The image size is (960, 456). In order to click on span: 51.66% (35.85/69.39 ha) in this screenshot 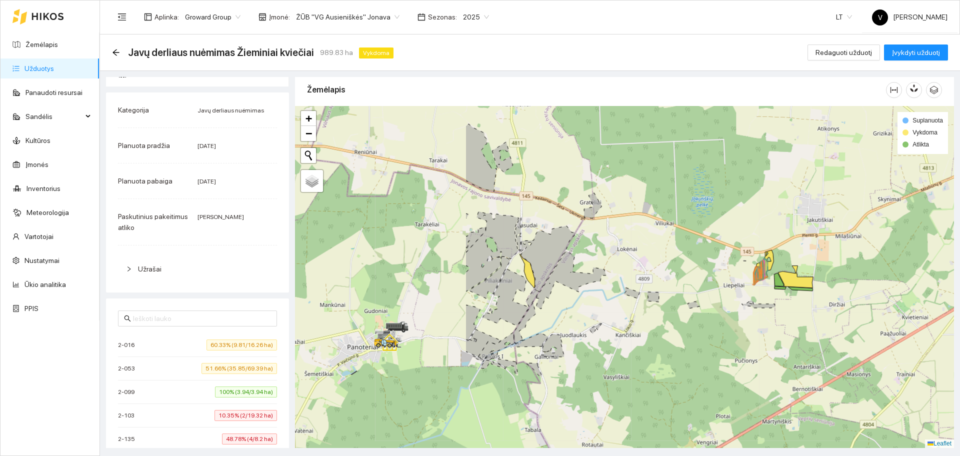, I will do `click(239, 368)`.